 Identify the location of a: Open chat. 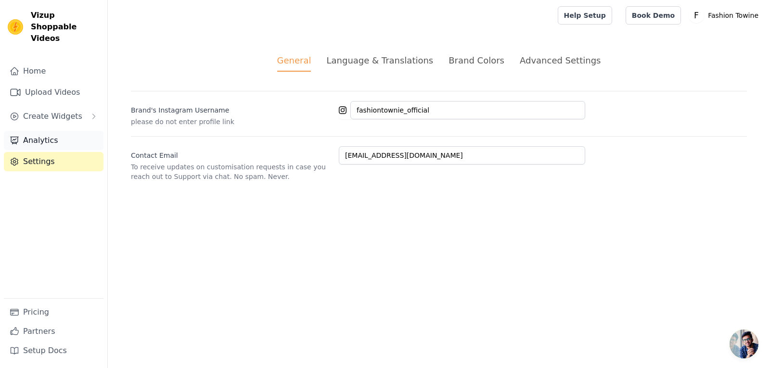
(744, 344).